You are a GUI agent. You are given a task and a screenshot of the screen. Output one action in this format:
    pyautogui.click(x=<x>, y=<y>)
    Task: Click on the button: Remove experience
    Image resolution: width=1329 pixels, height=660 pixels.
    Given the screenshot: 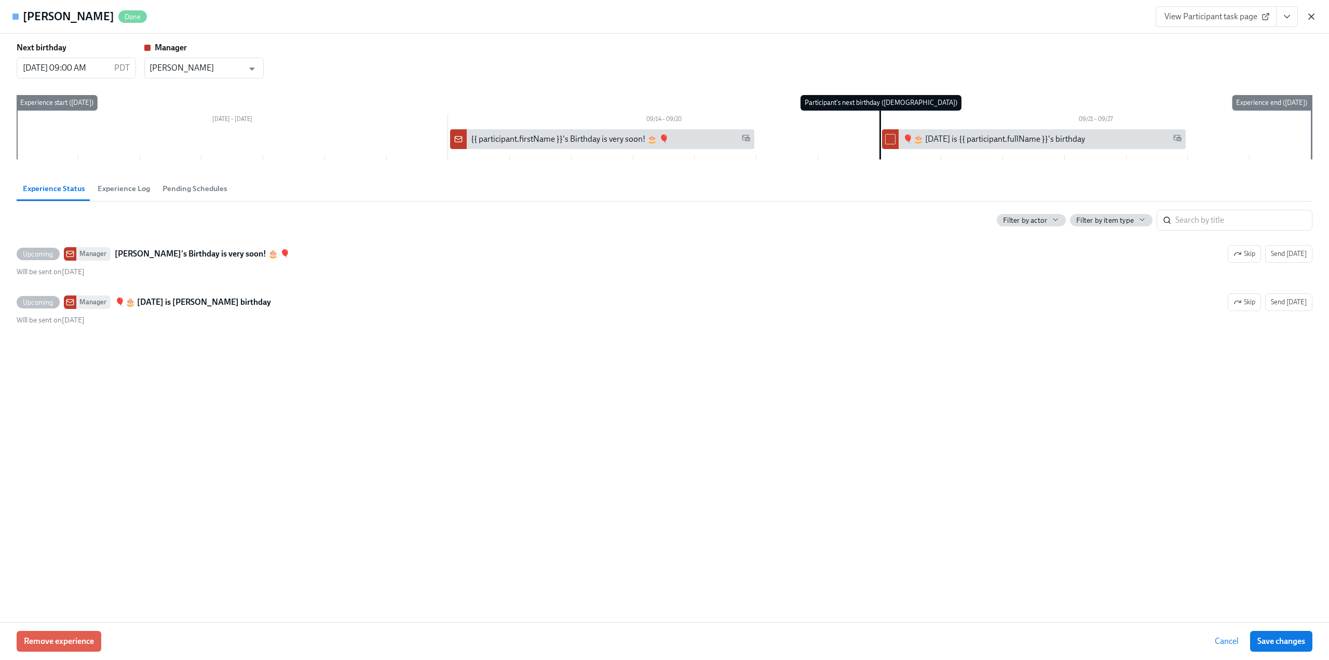 What is the action you would take?
    pyautogui.click(x=59, y=641)
    